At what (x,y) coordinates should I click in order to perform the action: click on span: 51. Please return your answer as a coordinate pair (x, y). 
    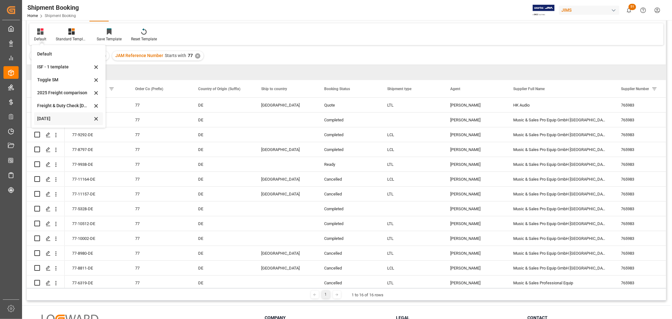
    Looking at the image, I should click on (633, 7).